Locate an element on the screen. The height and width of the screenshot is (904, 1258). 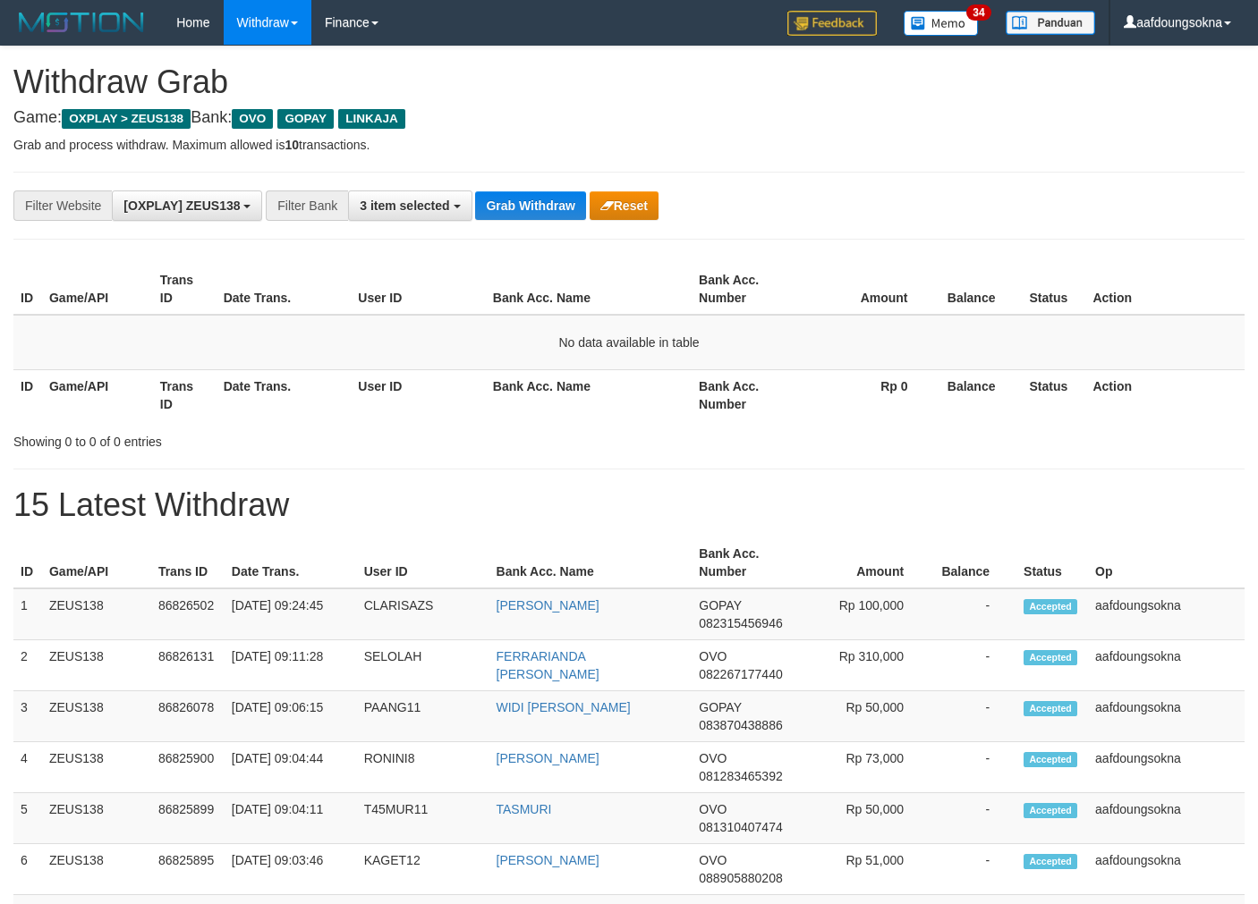
td: Rp 100,000 is located at coordinates (865, 614).